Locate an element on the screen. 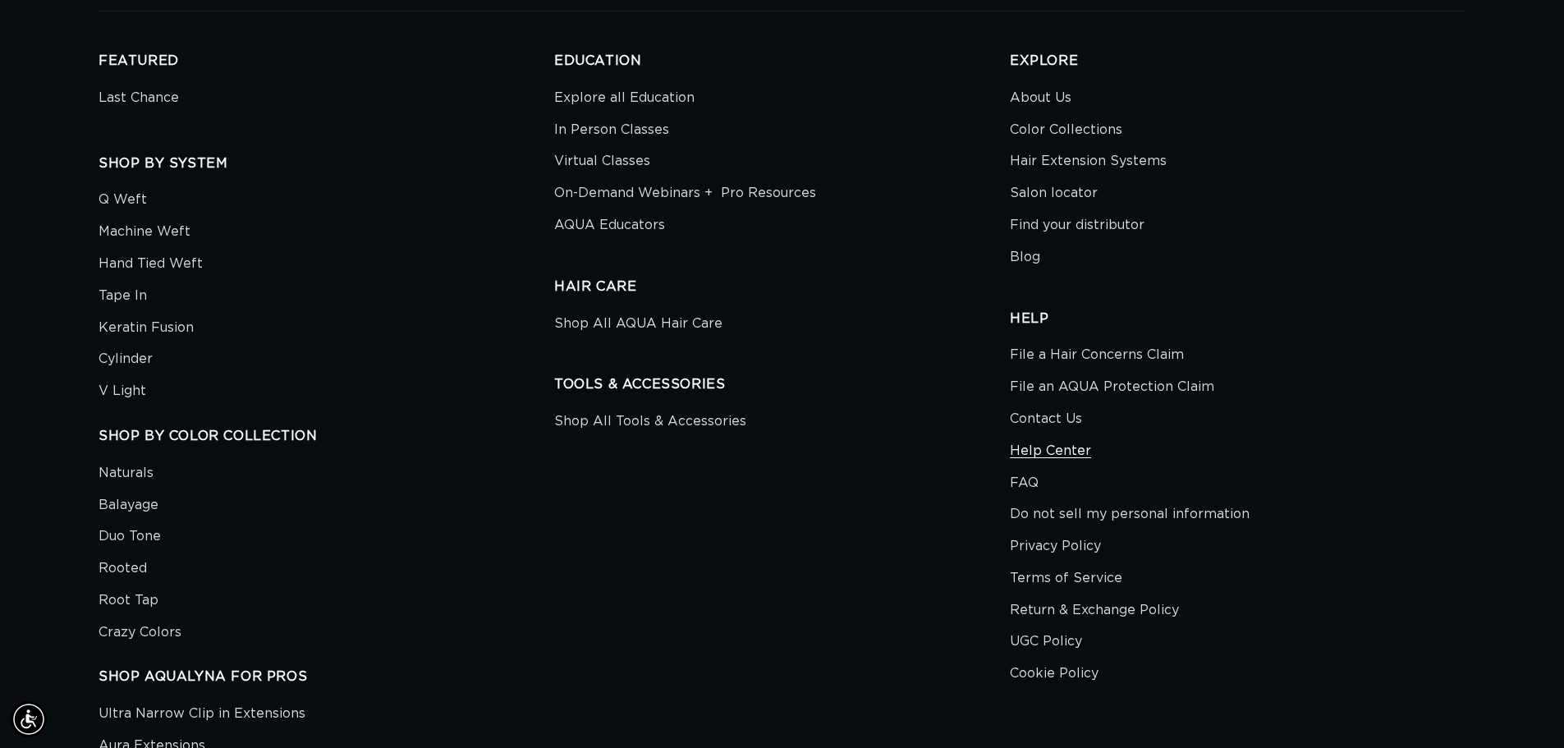 The height and width of the screenshot is (748, 1564). a: Last Chance is located at coordinates (139, 100).